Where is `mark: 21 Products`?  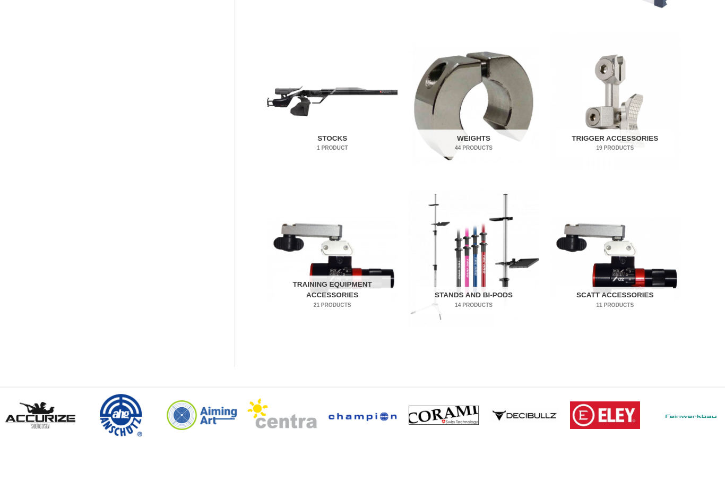
mark: 21 Products is located at coordinates (332, 305).